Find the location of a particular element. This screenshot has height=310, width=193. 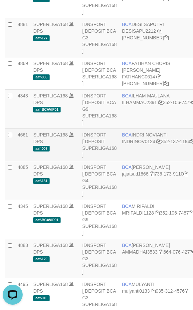

span: aaf-129 is located at coordinates (41, 259).